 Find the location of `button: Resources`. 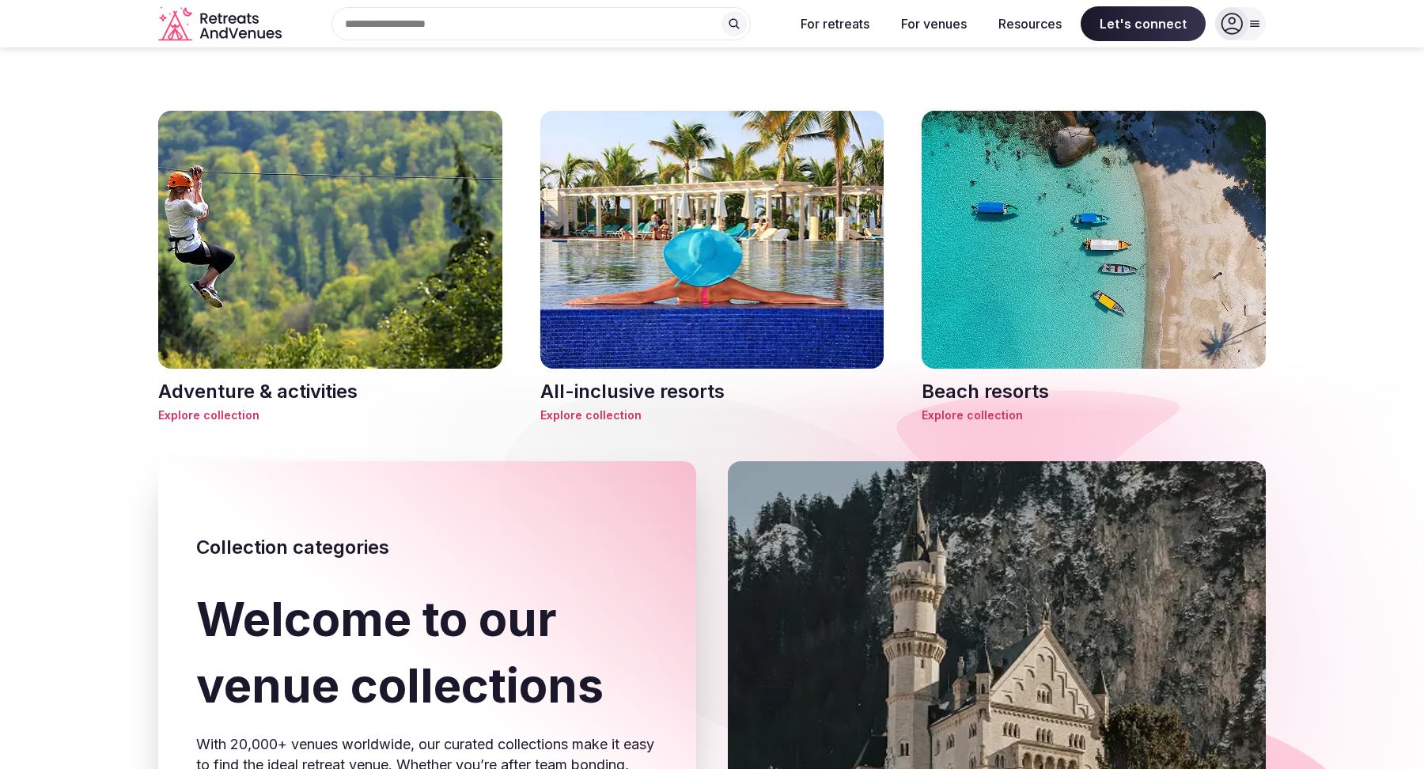

button: Resources is located at coordinates (1030, 24).